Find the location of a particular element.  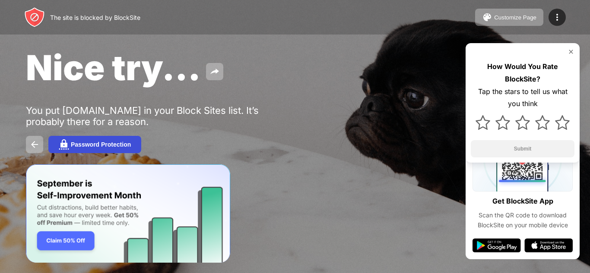

div: The site is blocked by BlockSite is located at coordinates (95, 17).